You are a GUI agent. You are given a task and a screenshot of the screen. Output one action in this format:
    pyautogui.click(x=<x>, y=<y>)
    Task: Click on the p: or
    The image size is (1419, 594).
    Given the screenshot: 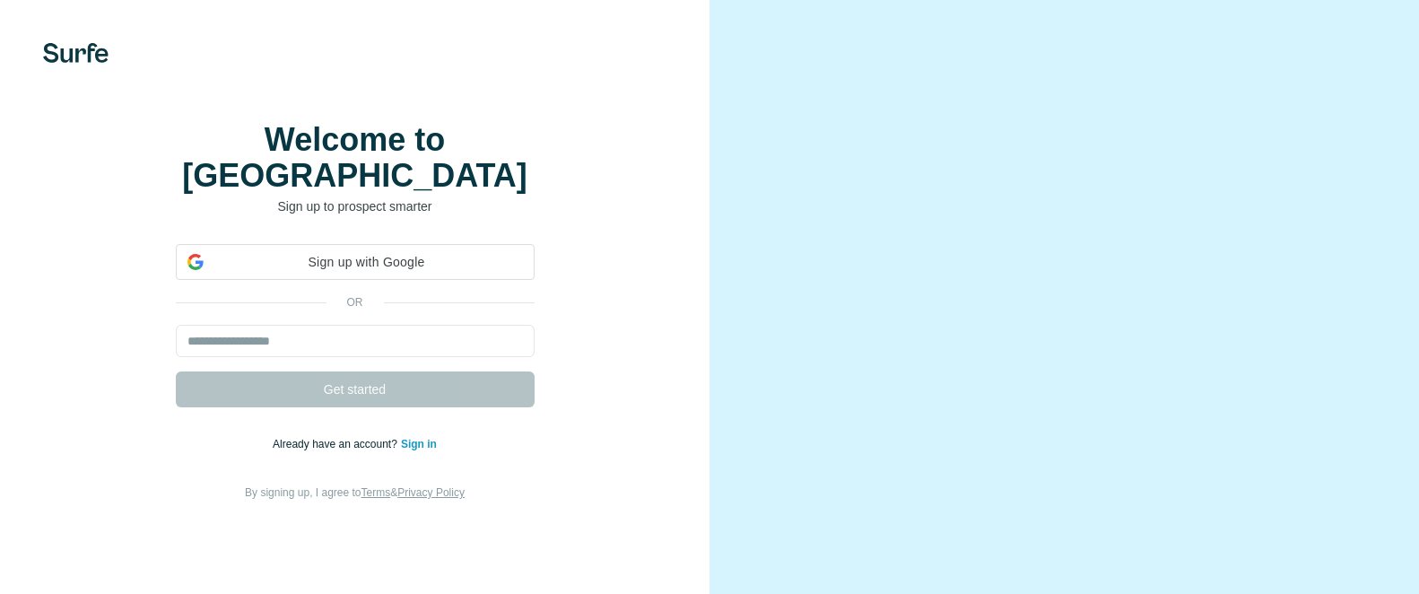 What is the action you would take?
    pyautogui.click(x=355, y=302)
    